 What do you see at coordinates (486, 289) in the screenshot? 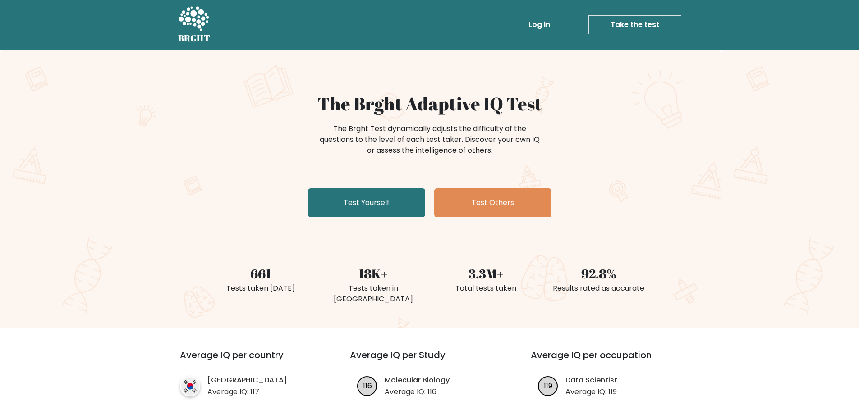
I see `div: Total tests taken` at bounding box center [486, 289].